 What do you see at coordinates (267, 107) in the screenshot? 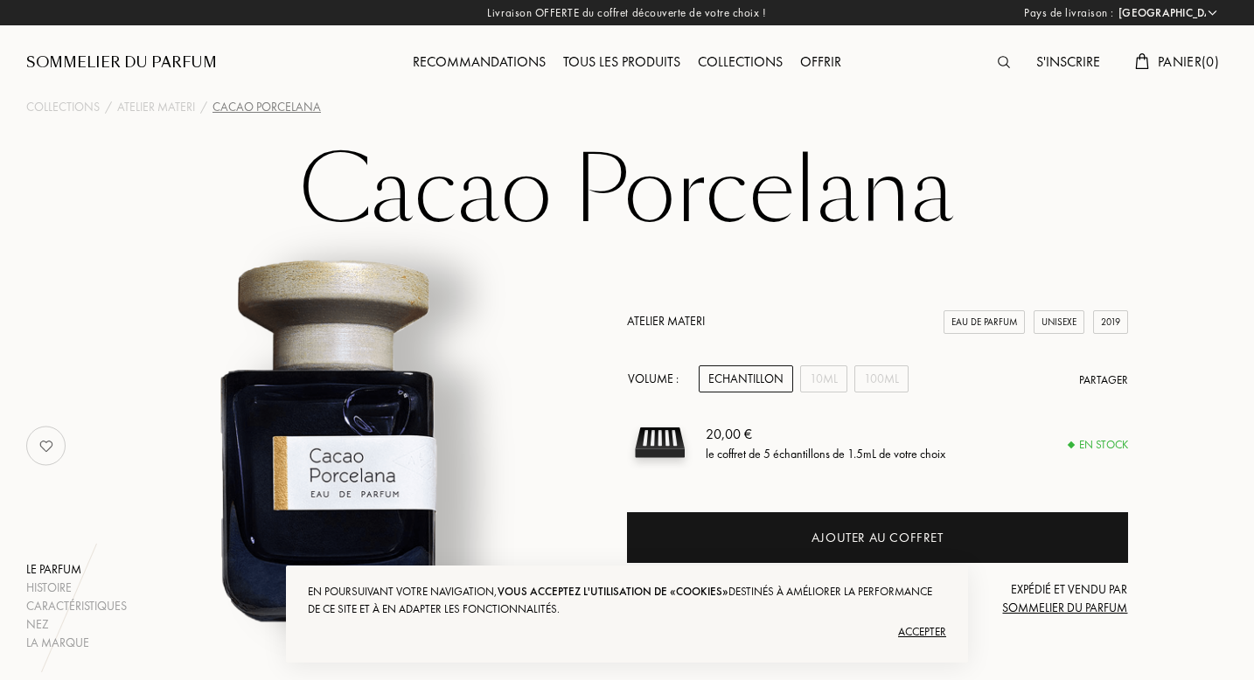
I see `div: Cacao Porcelana` at bounding box center [267, 107].